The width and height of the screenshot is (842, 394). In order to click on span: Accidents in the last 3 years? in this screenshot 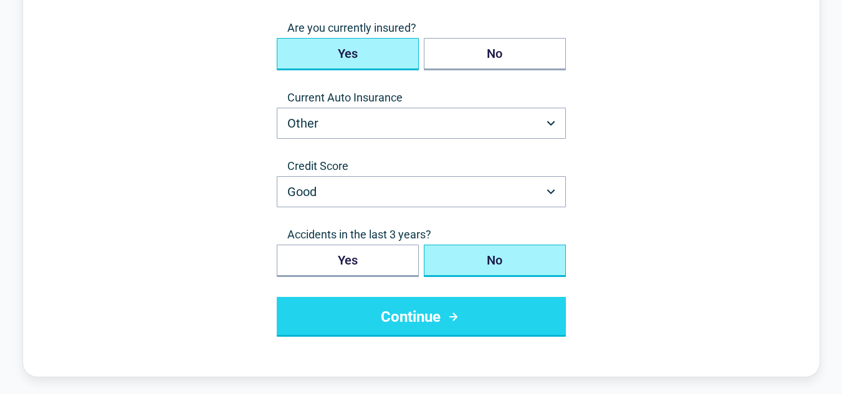, I will do `click(421, 235)`.